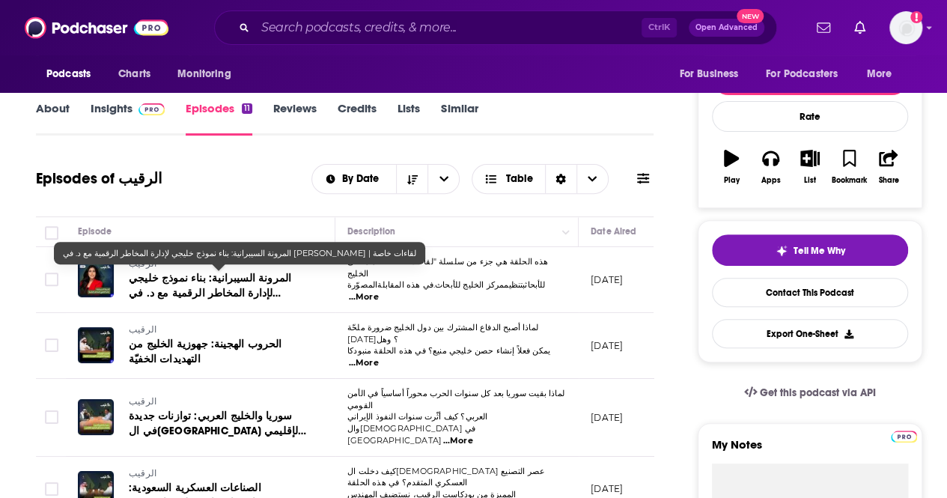 This screenshot has width=947, height=498. I want to click on span: لماذا بقيت سوريا بعد كل سنوات الحرب محوراً أساسياً في الأمن القومي, so click(456, 399).